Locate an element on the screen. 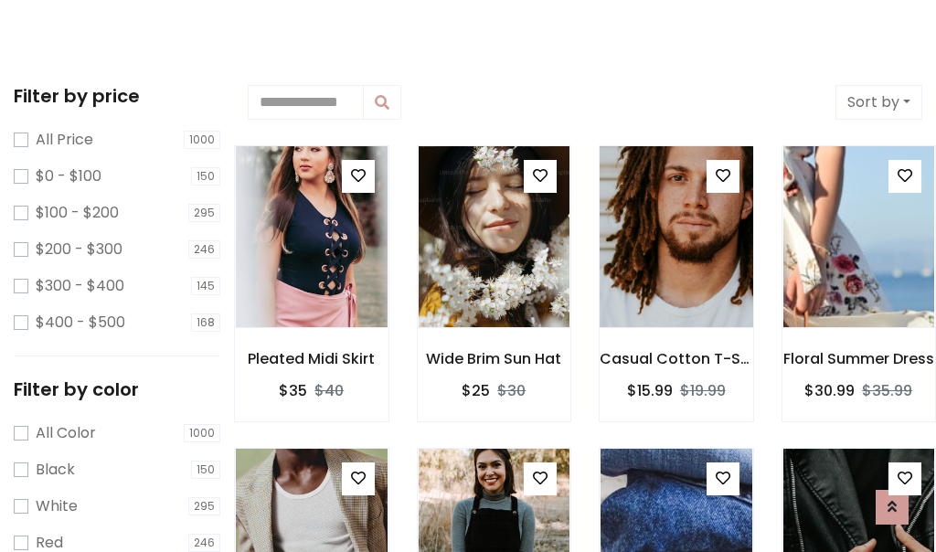  h6: Wide Brim Sun Hat is located at coordinates (495, 358).